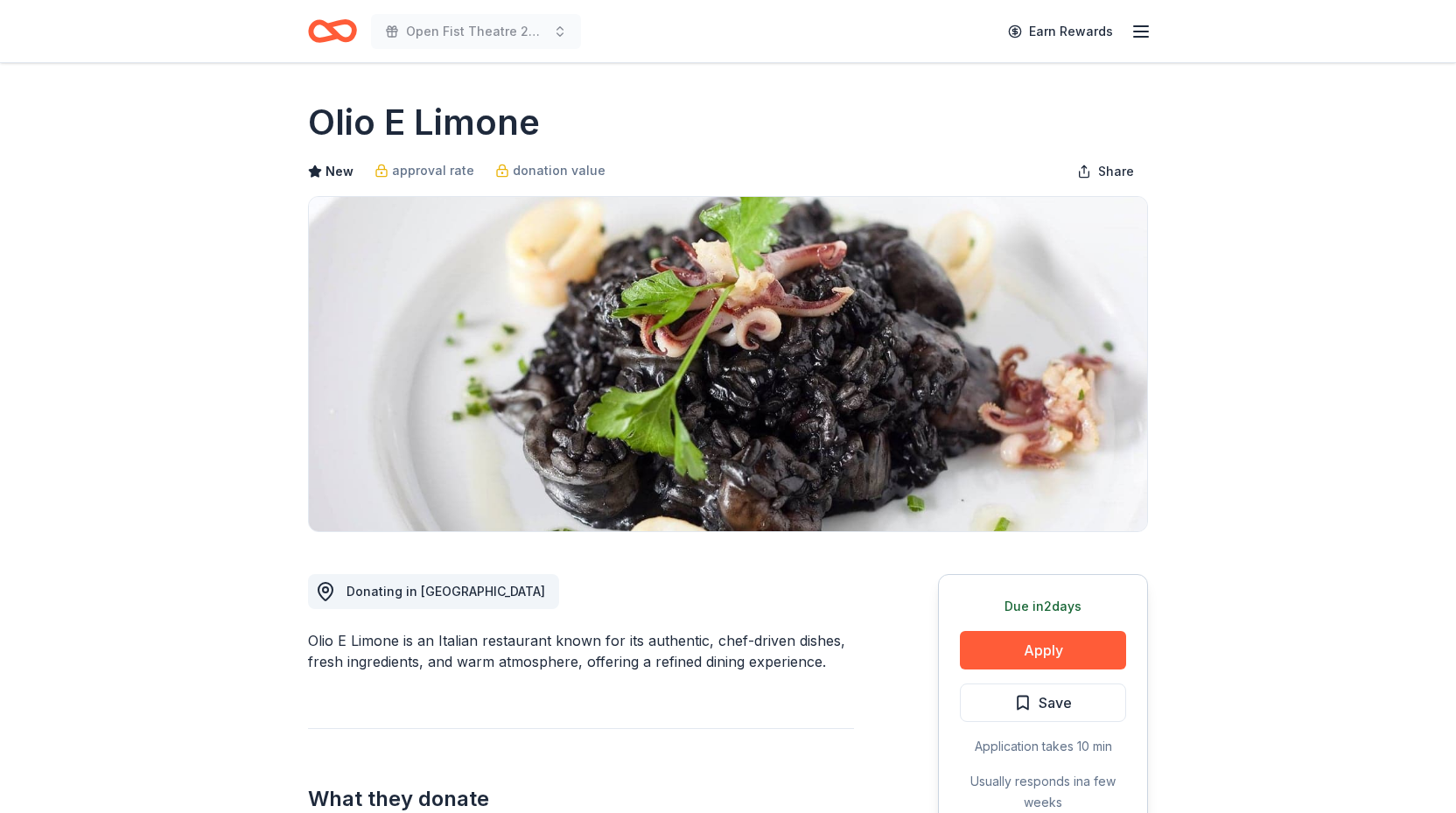  I want to click on div: Due in 2 days, so click(1043, 607).